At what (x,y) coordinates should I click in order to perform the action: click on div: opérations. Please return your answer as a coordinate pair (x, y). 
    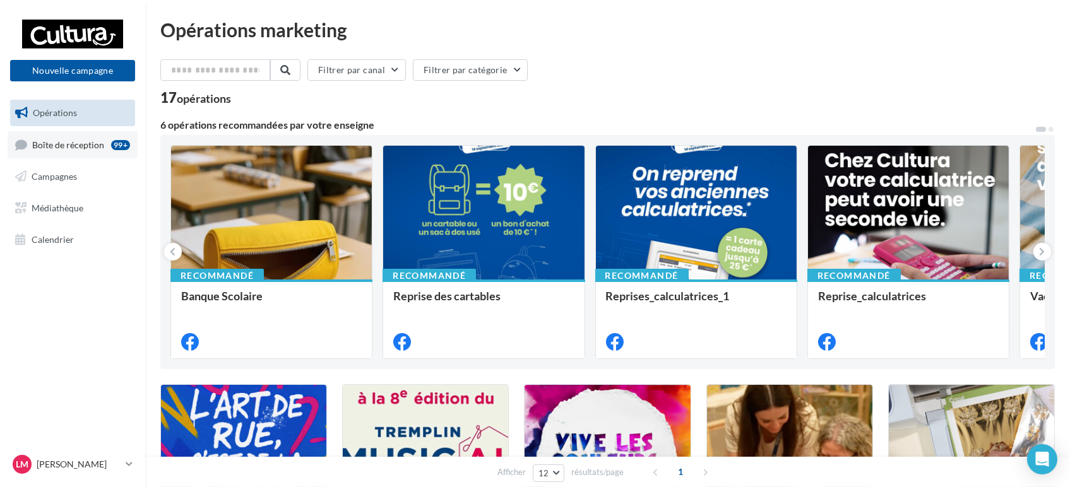
    Looking at the image, I should click on (204, 98).